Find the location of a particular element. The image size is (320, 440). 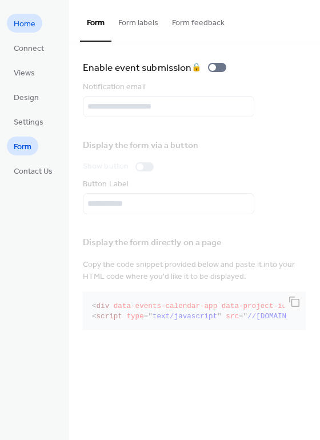

span: Design is located at coordinates (26, 98).